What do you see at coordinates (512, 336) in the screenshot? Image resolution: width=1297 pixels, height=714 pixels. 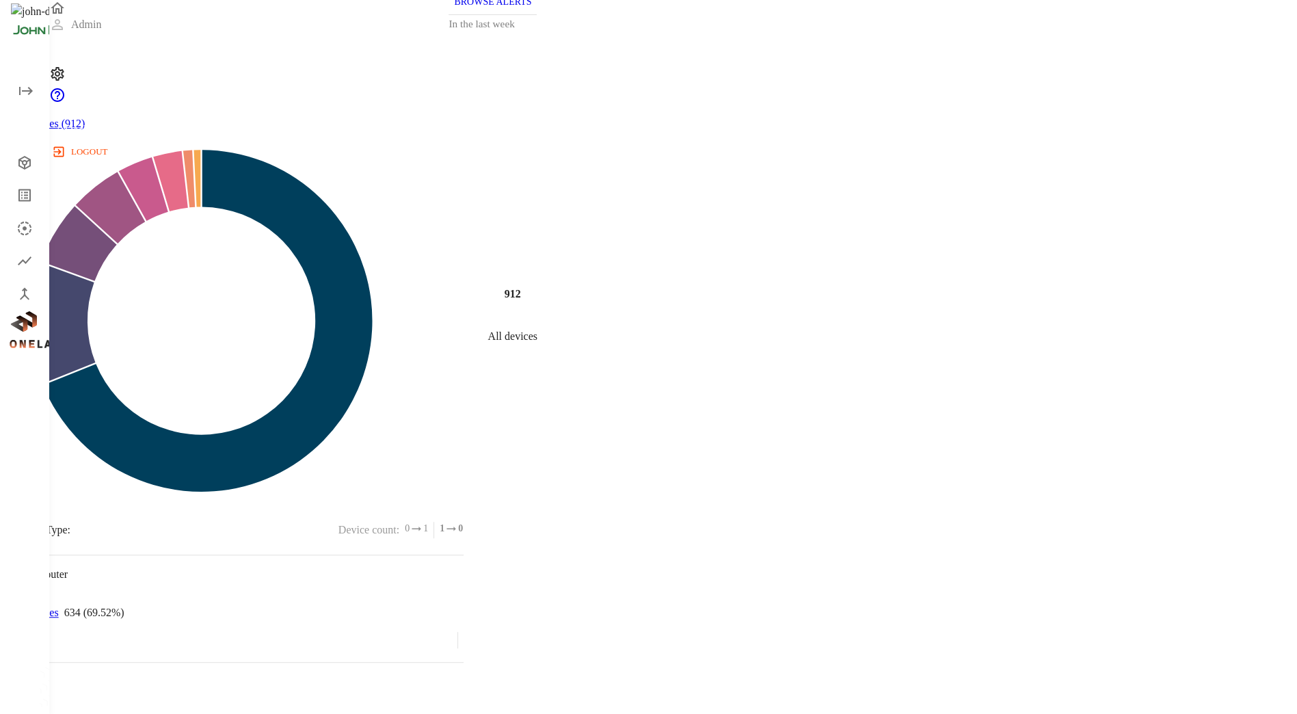 I see `p: All devices` at bounding box center [512, 336].